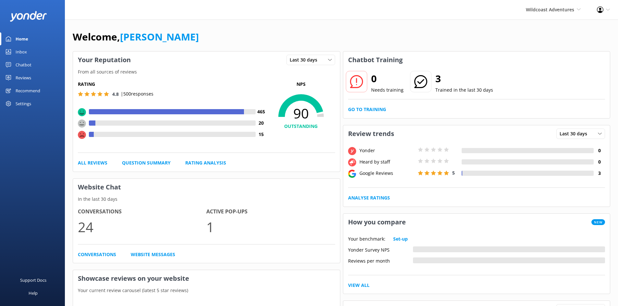 The width and height of the screenshot is (618, 306). Describe the element at coordinates (366, 239) in the screenshot. I see `p: Your benchmark:` at that location.